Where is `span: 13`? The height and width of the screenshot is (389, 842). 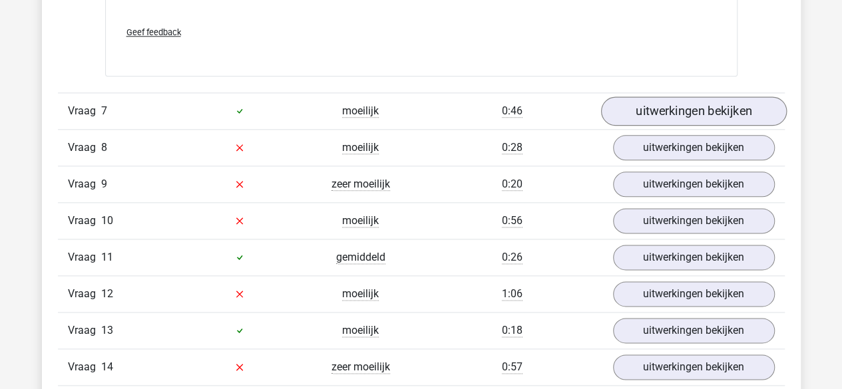
span: 13 is located at coordinates (107, 330).